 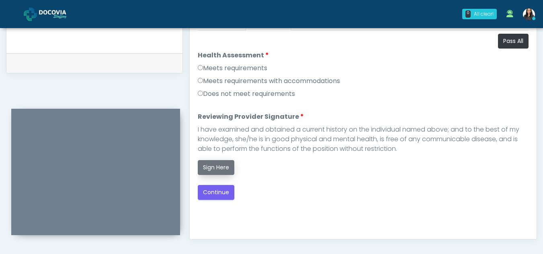 I want to click on button: Continue, so click(x=216, y=193).